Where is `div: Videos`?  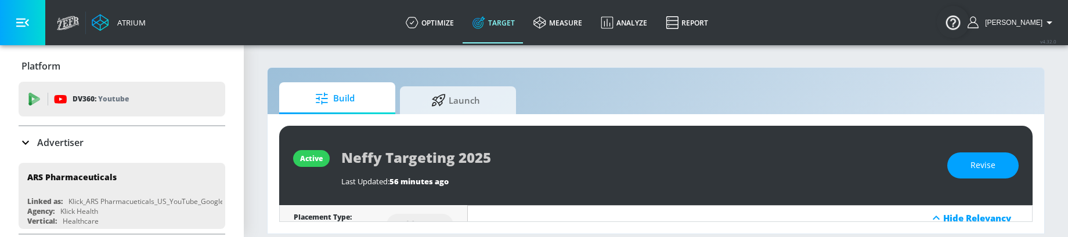
div: Videos is located at coordinates (415, 224).